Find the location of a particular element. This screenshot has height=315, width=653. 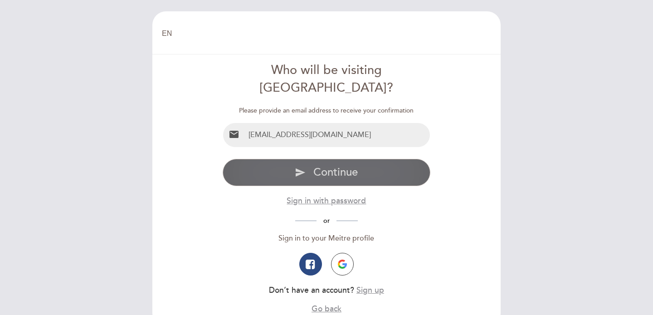

i: send is located at coordinates (300, 172).